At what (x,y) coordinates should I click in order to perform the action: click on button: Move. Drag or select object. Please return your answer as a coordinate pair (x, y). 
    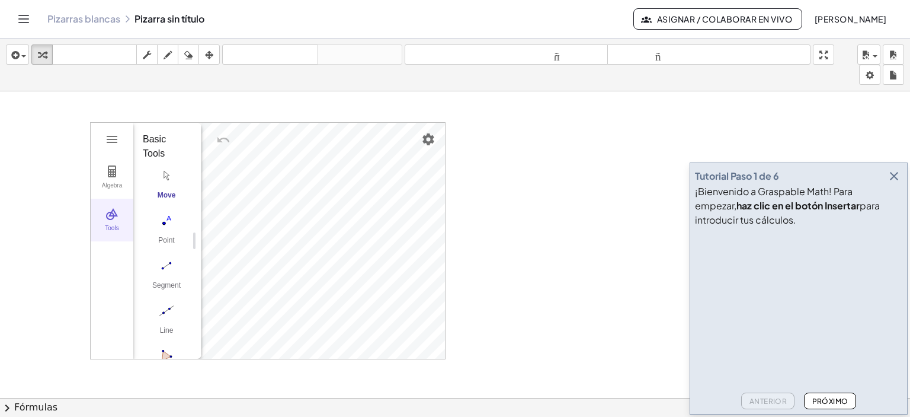
    Looking at the image, I should click on (167, 187).